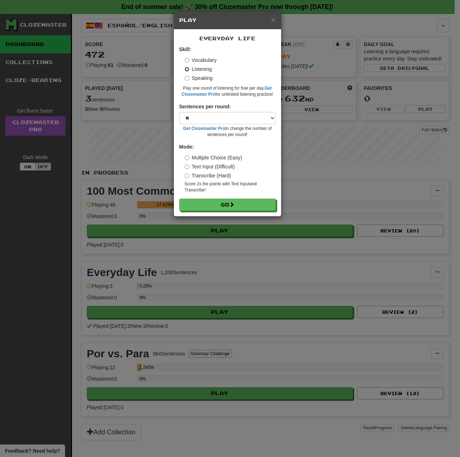 The height and width of the screenshot is (457, 460). What do you see at coordinates (273, 19) in the screenshot?
I see `button: Close` at bounding box center [273, 19].